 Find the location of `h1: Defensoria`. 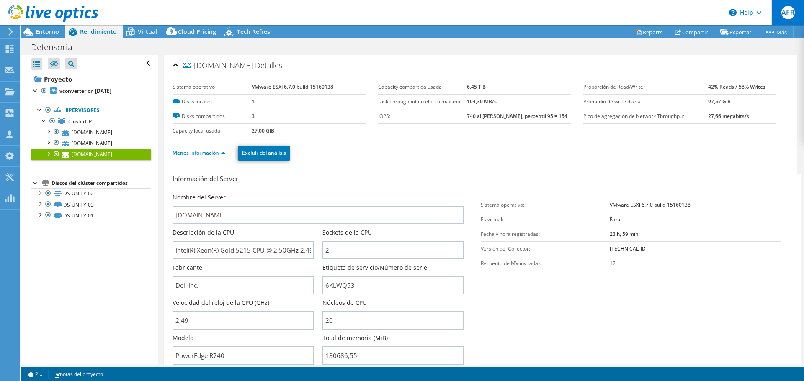

h1: Defensoria is located at coordinates (56, 47).